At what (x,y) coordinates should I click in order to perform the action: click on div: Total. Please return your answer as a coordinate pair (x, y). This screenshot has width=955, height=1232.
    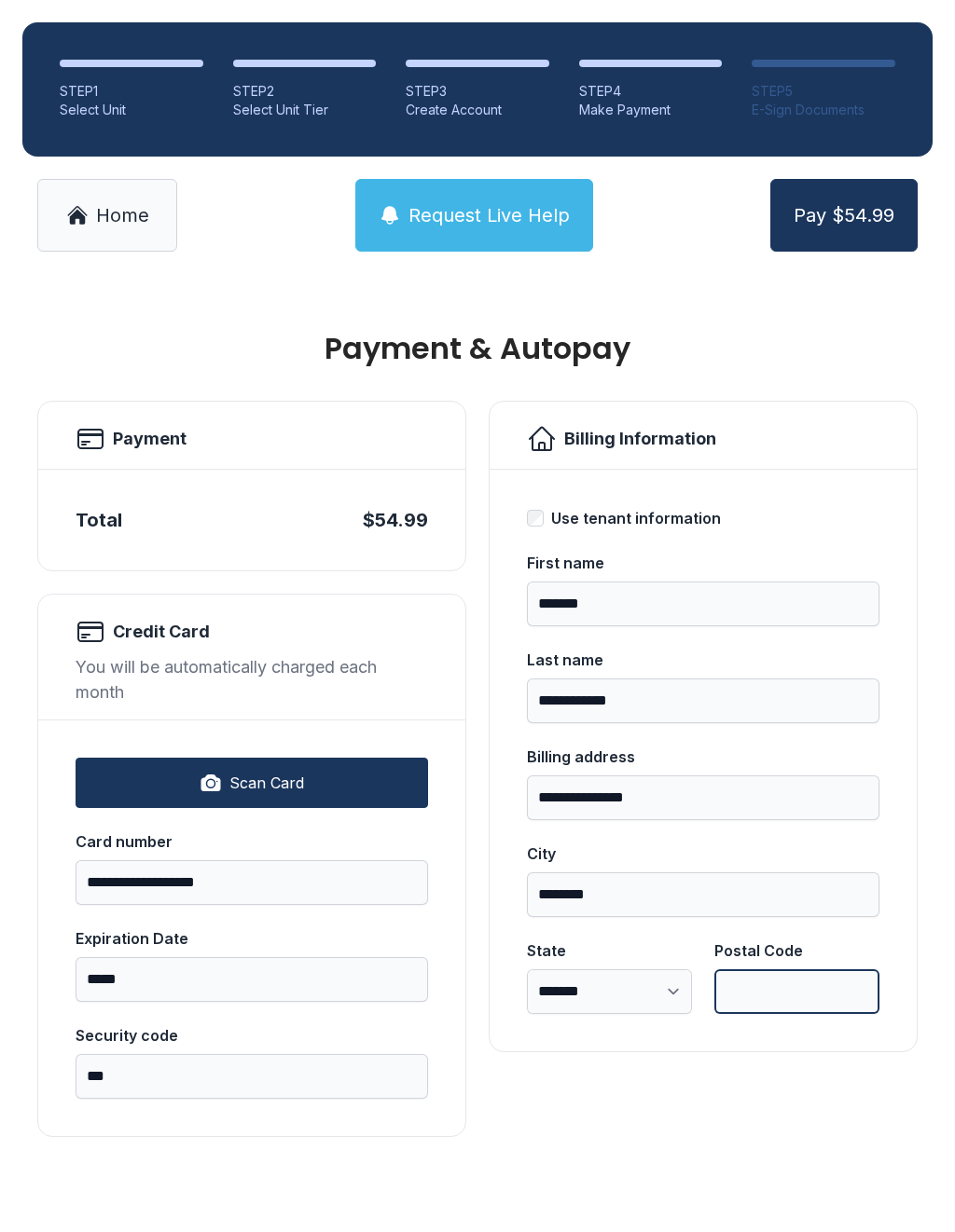
    Looking at the image, I should click on (99, 520).